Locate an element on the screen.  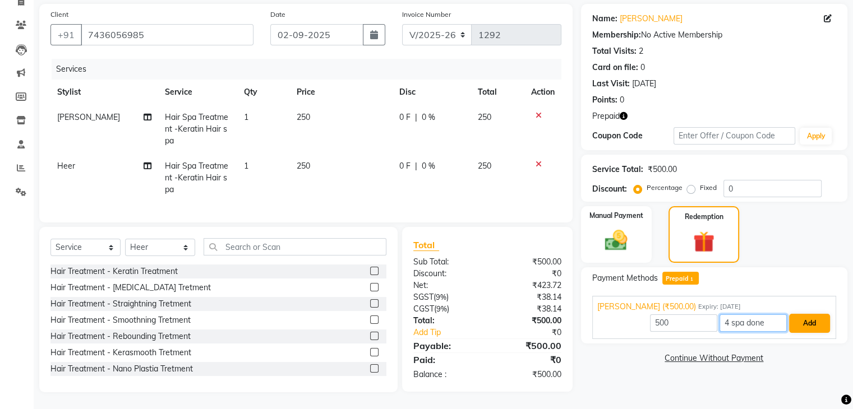
input: Search by Name/Mobile/Email/Code is located at coordinates (167, 35).